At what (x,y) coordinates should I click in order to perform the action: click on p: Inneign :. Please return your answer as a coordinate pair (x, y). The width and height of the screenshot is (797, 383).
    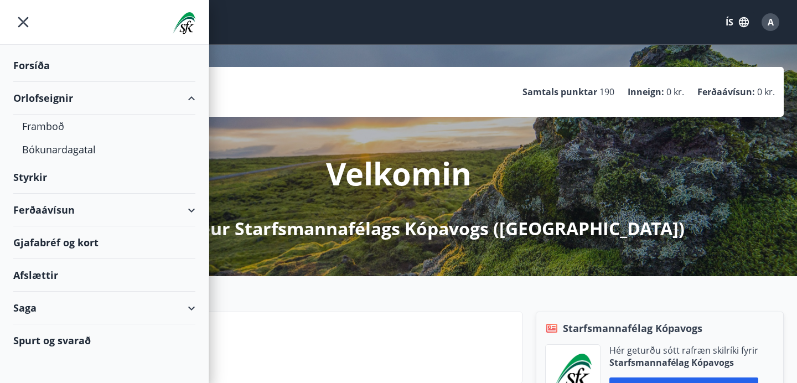
    Looking at the image, I should click on (646, 92).